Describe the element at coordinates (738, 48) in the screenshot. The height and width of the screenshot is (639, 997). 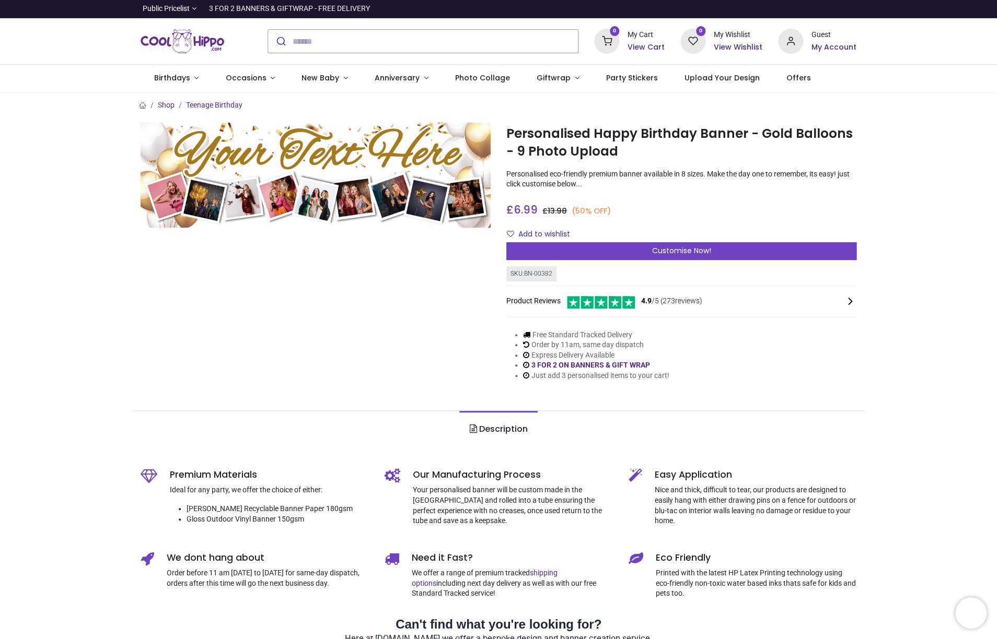
I see `h6: View Wishlist` at that location.